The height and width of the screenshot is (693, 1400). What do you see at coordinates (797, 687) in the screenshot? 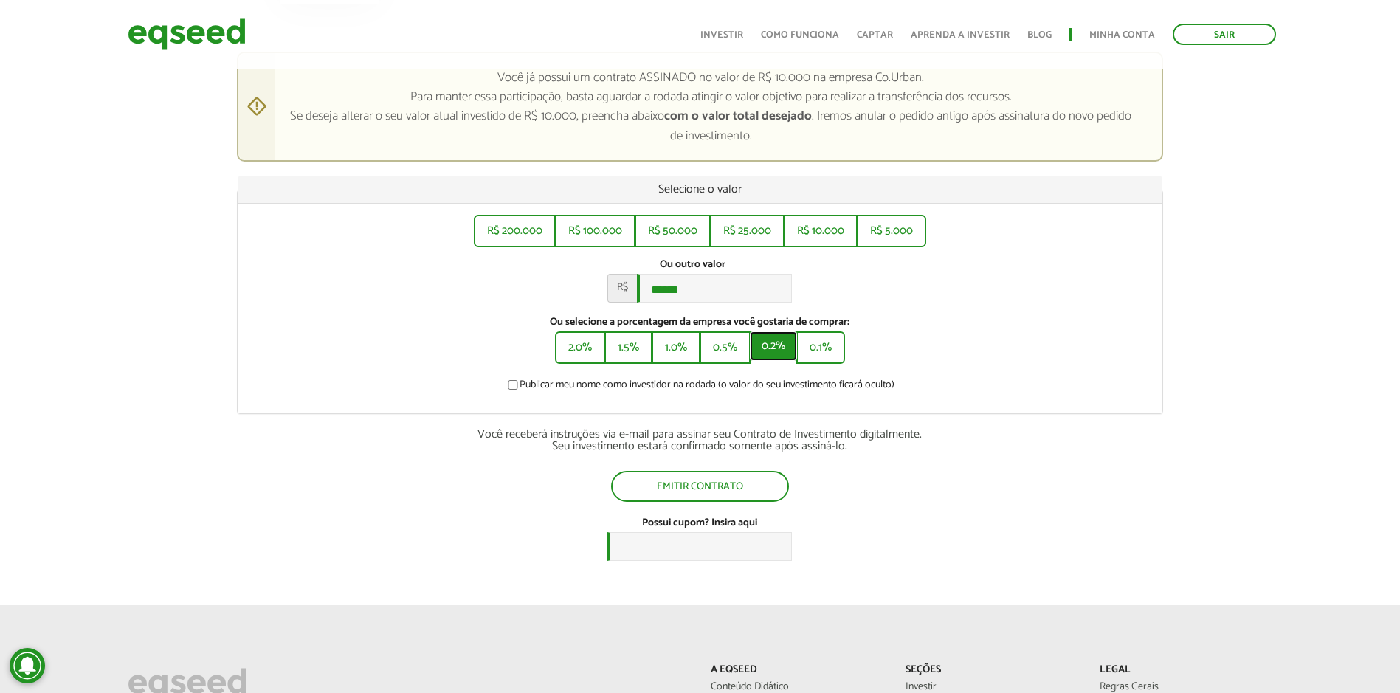
I see `a: Conteúdo Didático` at bounding box center [797, 687].